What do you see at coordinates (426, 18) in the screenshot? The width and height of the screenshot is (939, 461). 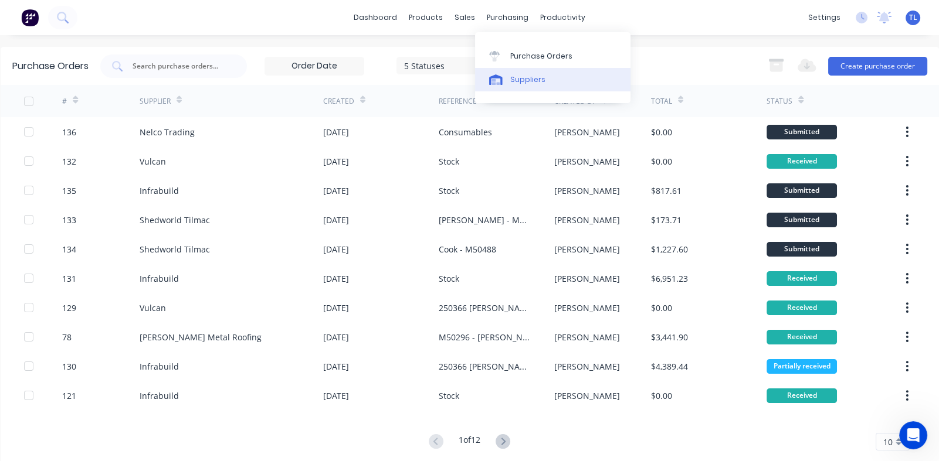 I see `div: products` at bounding box center [426, 18].